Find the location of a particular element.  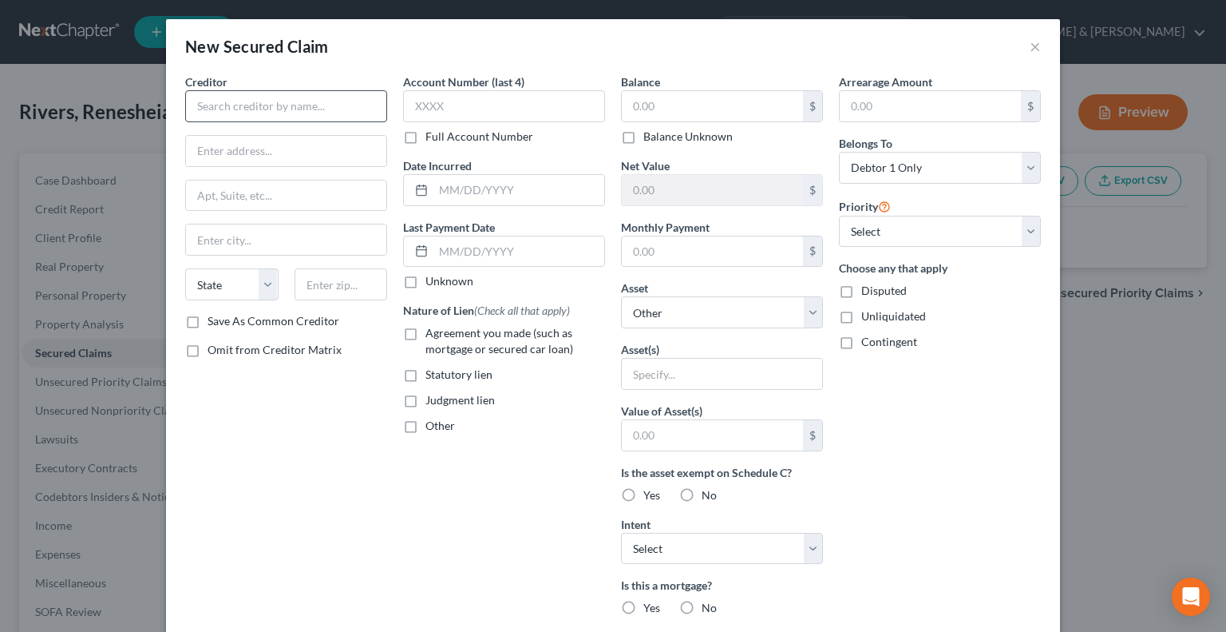

label: Priority is located at coordinates (865, 206).